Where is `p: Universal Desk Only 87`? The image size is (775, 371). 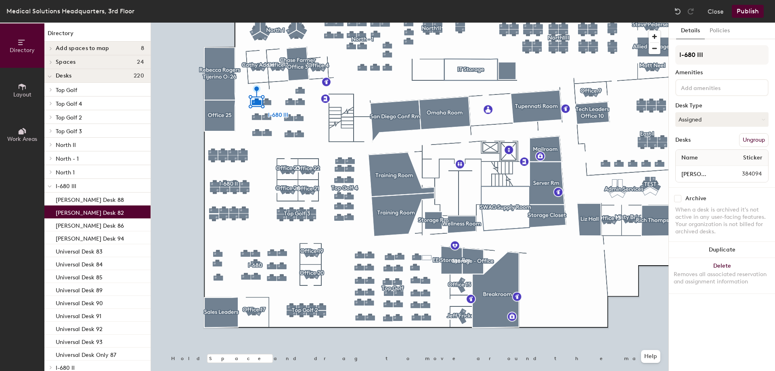 p: Universal Desk Only 87 is located at coordinates (86, 353).